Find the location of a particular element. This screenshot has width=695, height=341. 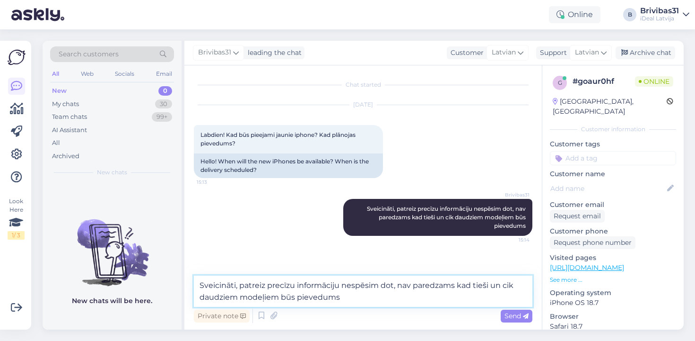

div: Private note is located at coordinates (222, 316).